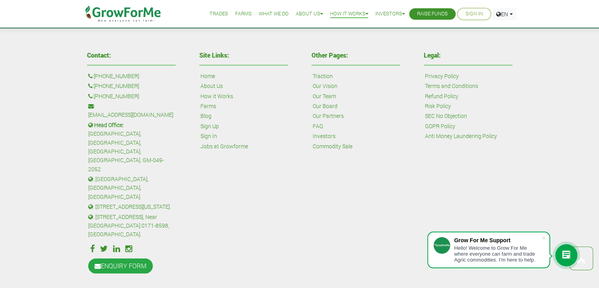 Image resolution: width=599 pixels, height=288 pixels. Describe the element at coordinates (442, 96) in the screenshot. I see `a: Refund Policy` at that location.